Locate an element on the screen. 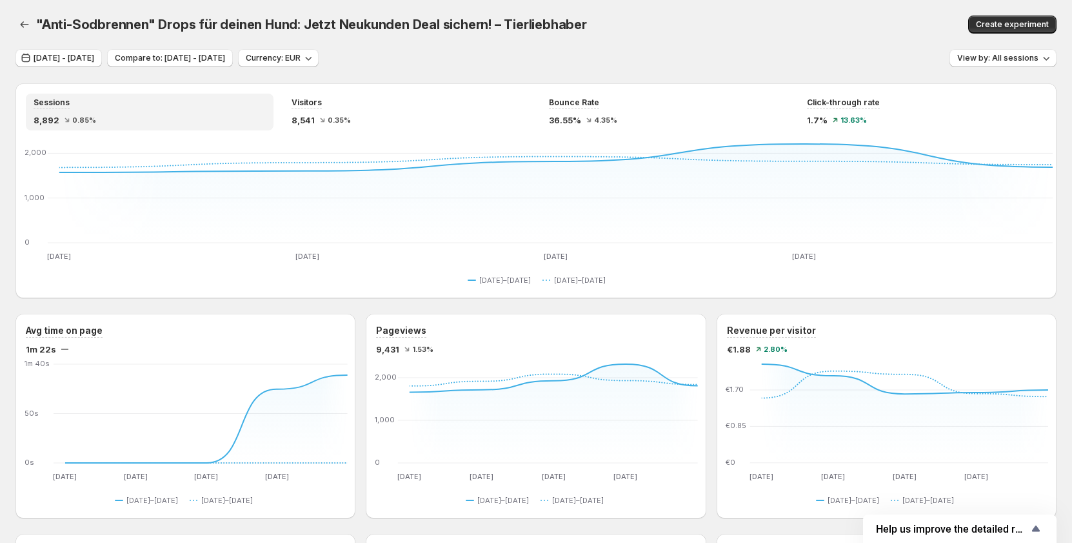  span: 1.53% is located at coordinates (423, 349).